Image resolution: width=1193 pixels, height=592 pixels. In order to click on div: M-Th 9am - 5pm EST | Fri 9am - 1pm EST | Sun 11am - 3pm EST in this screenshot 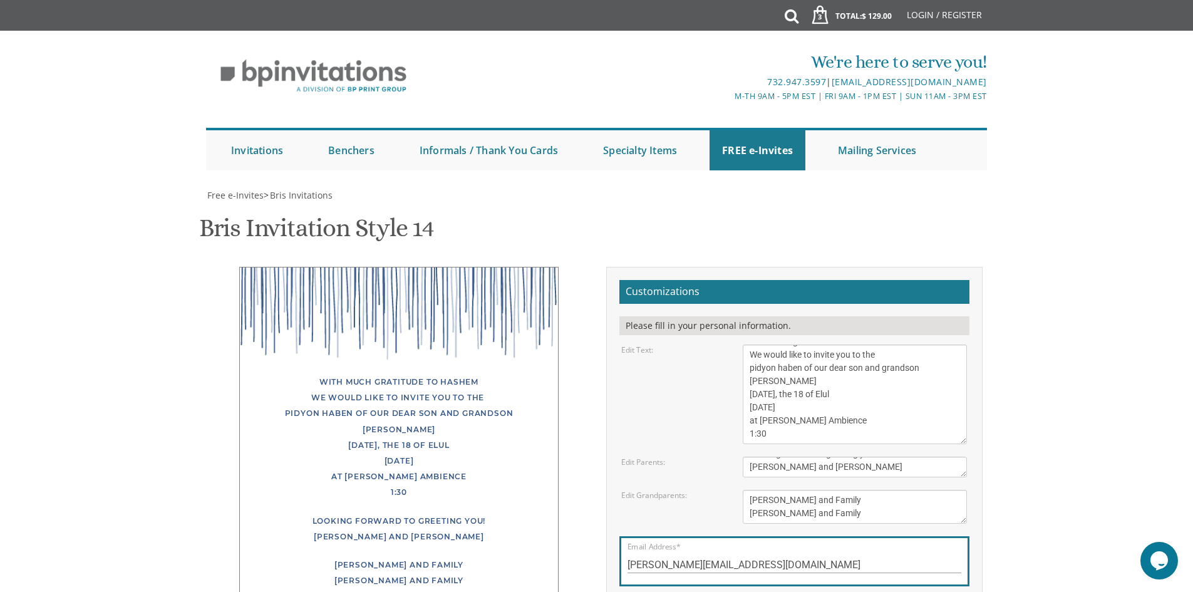, I will do `click(727, 96)`.